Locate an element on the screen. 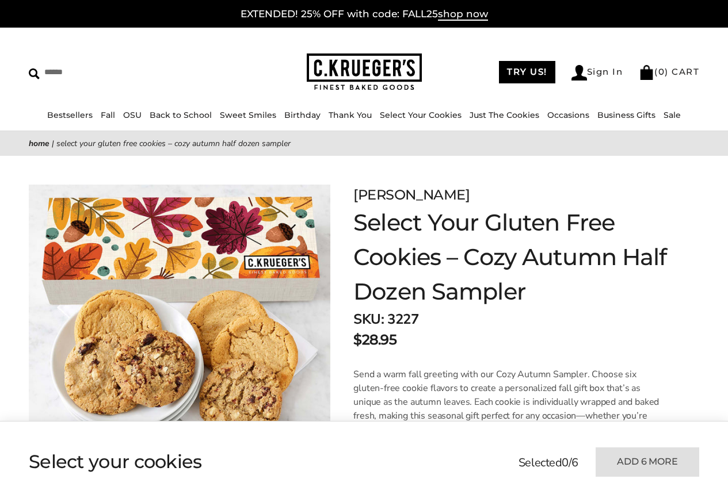 This screenshot has width=728, height=502. span: Select Your Gluten Free Cookies – Cozy Autumn Half Dozen Sampler is located at coordinates (173, 143).